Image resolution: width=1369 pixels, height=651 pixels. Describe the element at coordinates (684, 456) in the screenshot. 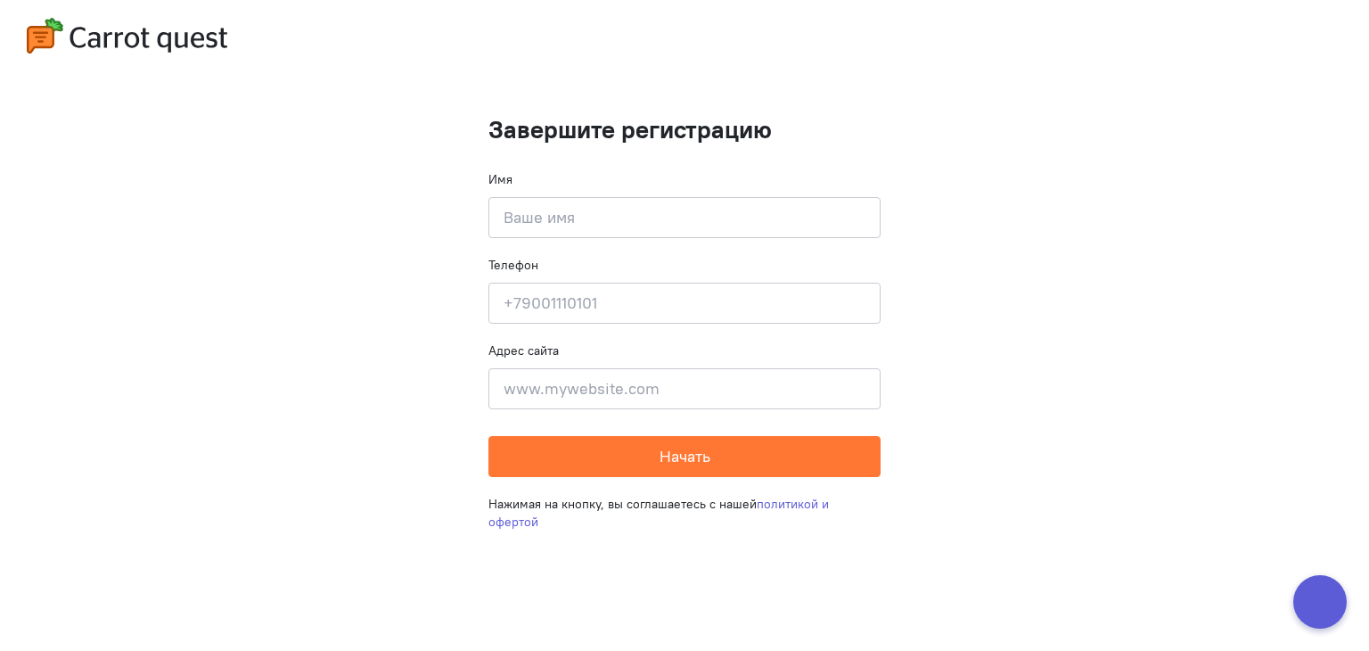

I see `button: Начать` at that location.